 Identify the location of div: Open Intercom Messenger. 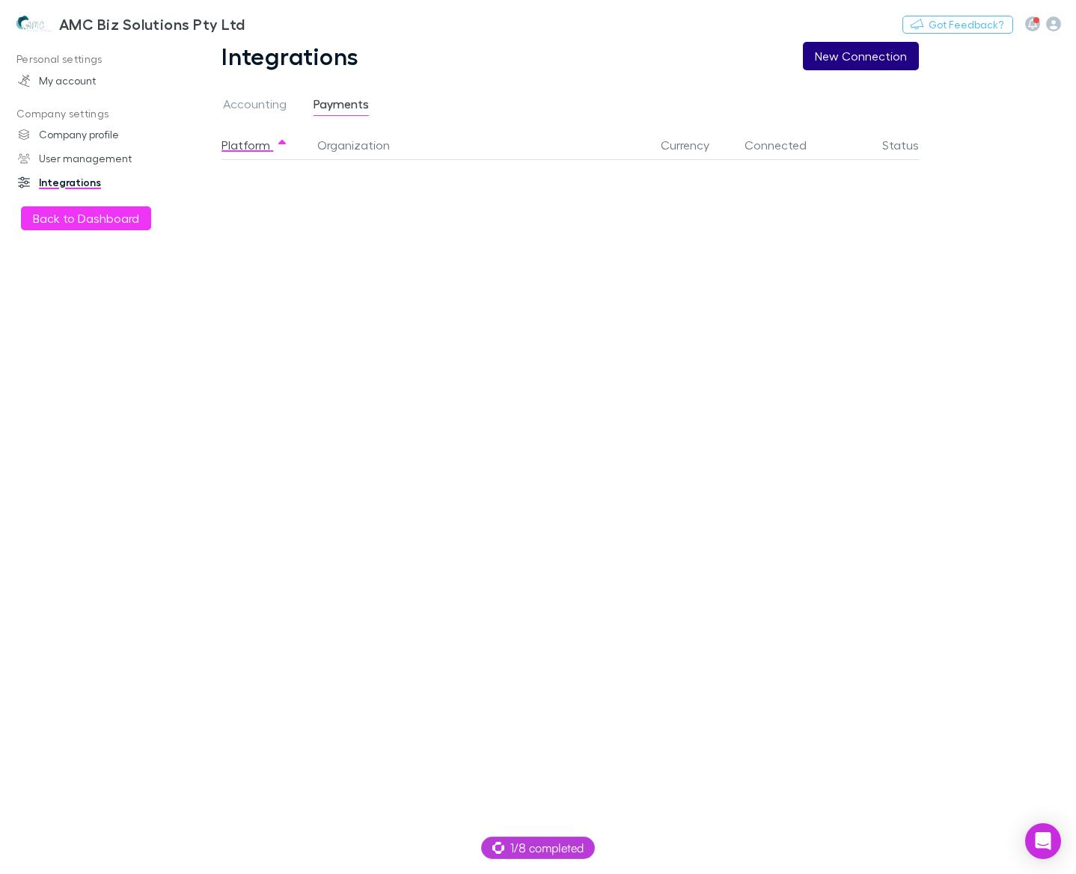
(1043, 841).